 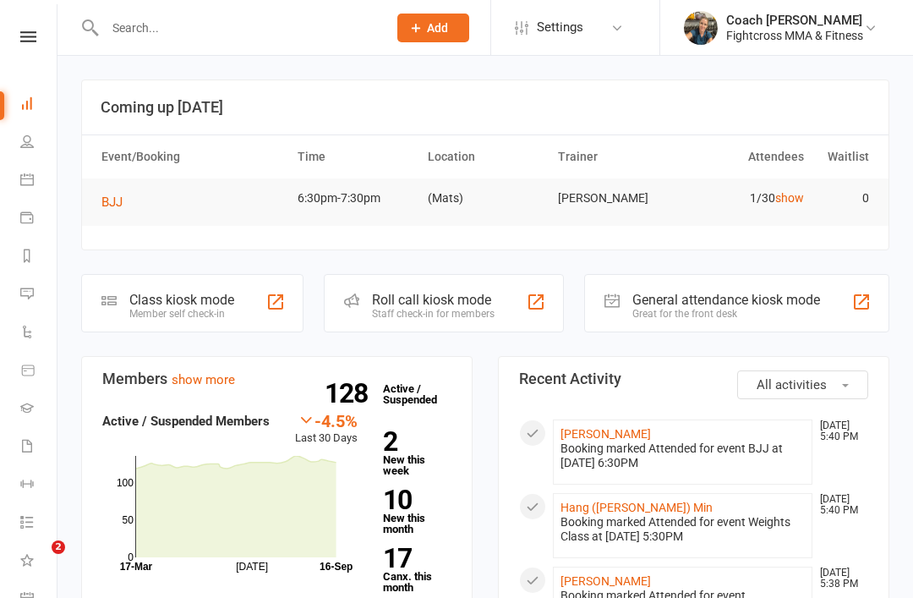 What do you see at coordinates (701, 28) in the screenshot?
I see `img: thumb_image1623694743.png` at bounding box center [701, 28].